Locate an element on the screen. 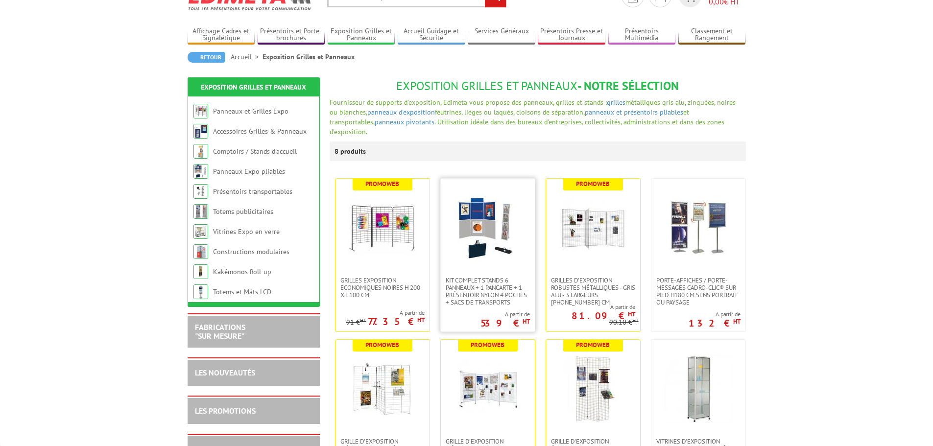  a: Kakémonos Roll-up is located at coordinates (242, 272).